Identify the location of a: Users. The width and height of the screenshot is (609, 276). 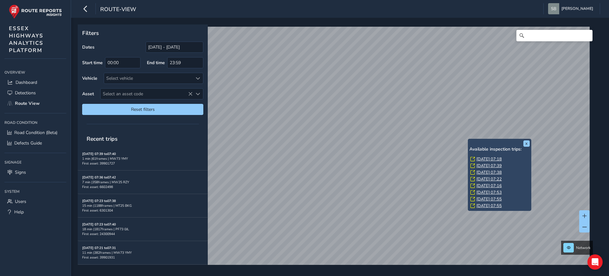
(35, 201).